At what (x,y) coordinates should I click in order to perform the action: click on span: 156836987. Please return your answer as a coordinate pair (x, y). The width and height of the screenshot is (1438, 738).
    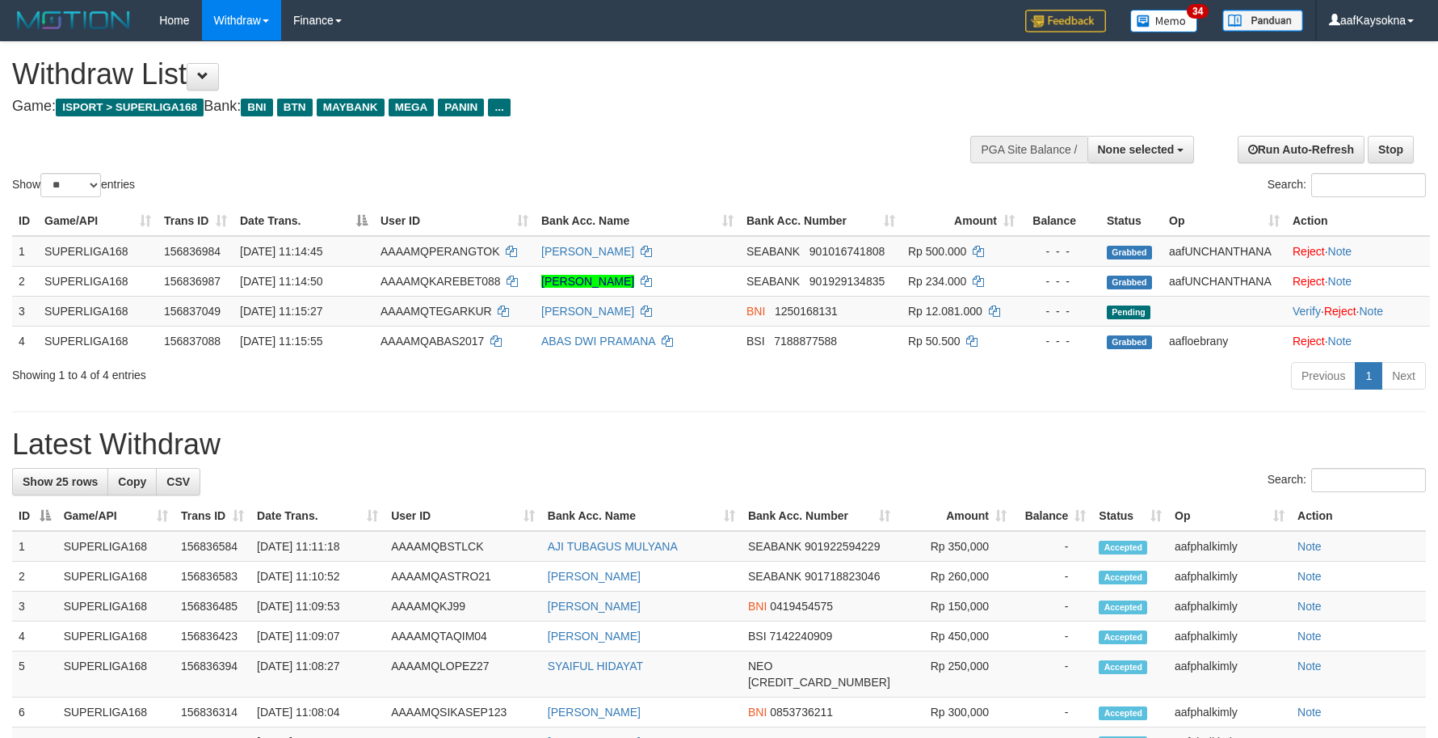
    Looking at the image, I should click on (192, 281).